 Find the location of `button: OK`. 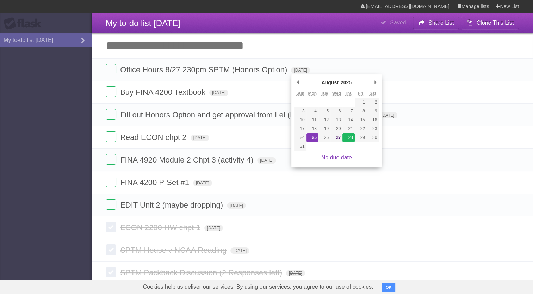

button: OK is located at coordinates (389, 287).